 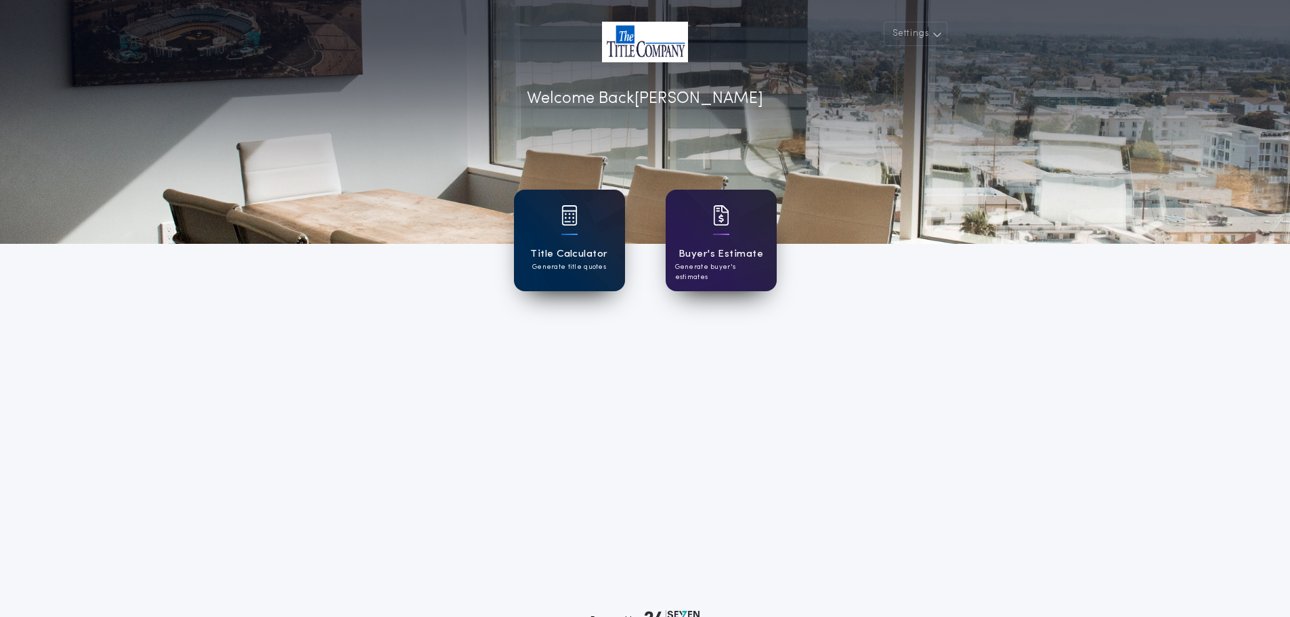 What do you see at coordinates (721, 254) in the screenshot?
I see `h1: Buyer's Estimate` at bounding box center [721, 254].